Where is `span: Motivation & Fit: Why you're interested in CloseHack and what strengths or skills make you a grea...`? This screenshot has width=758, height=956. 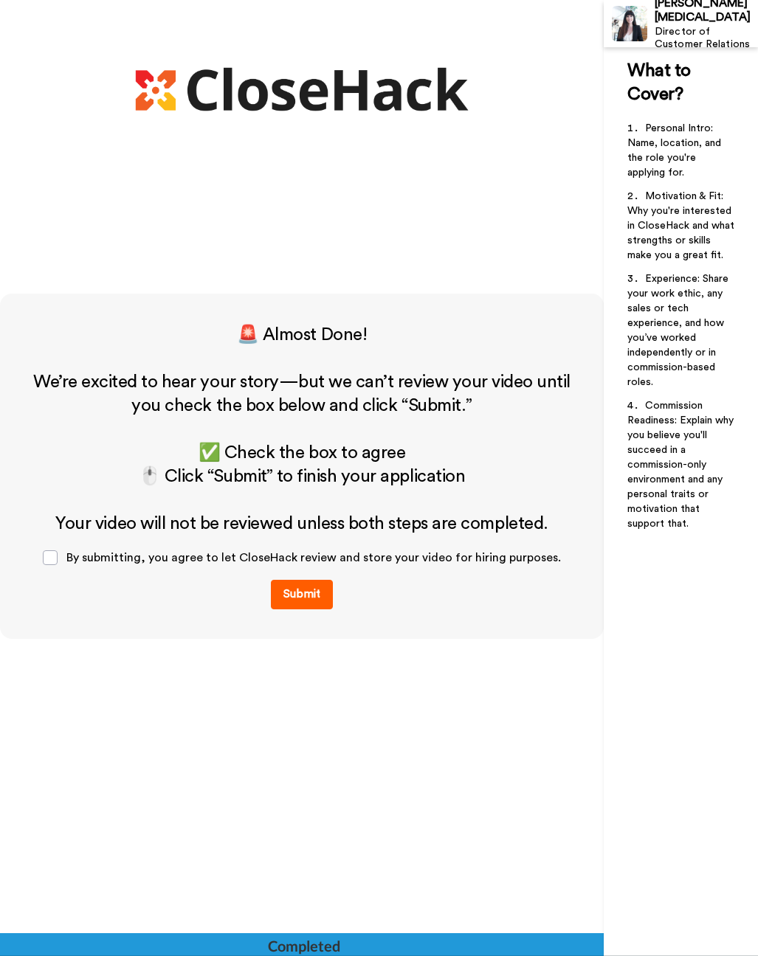
span: Motivation & Fit: Why you're interested in CloseHack and what strengths or skills make you a grea... is located at coordinates (682, 226).